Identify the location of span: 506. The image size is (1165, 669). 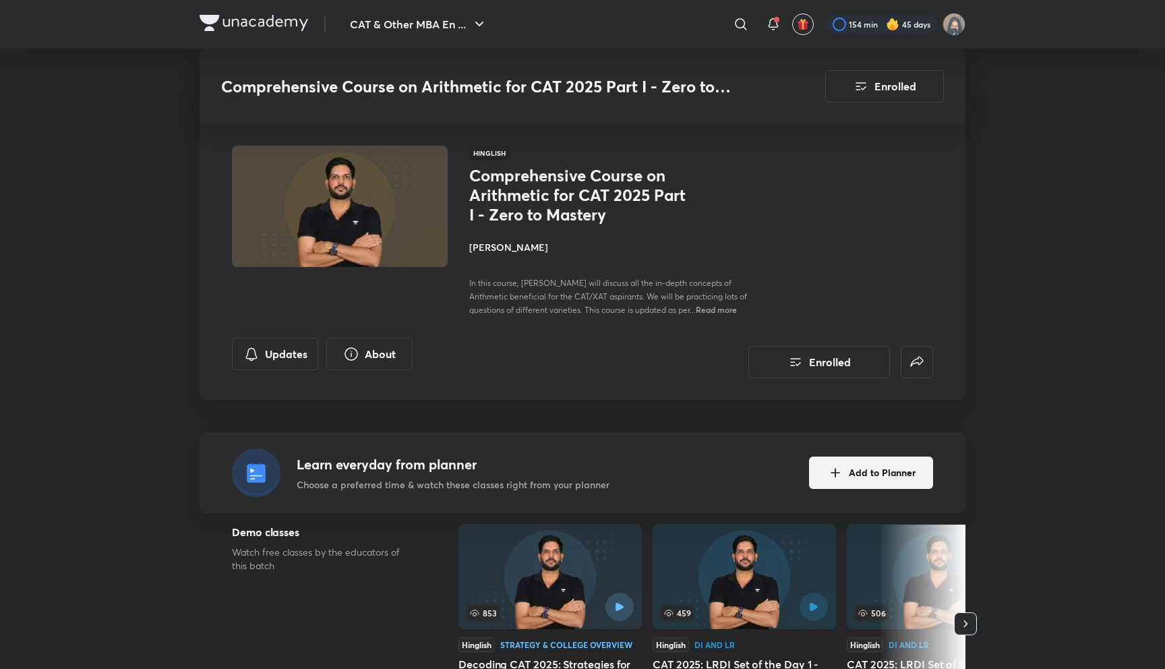
(872, 613).